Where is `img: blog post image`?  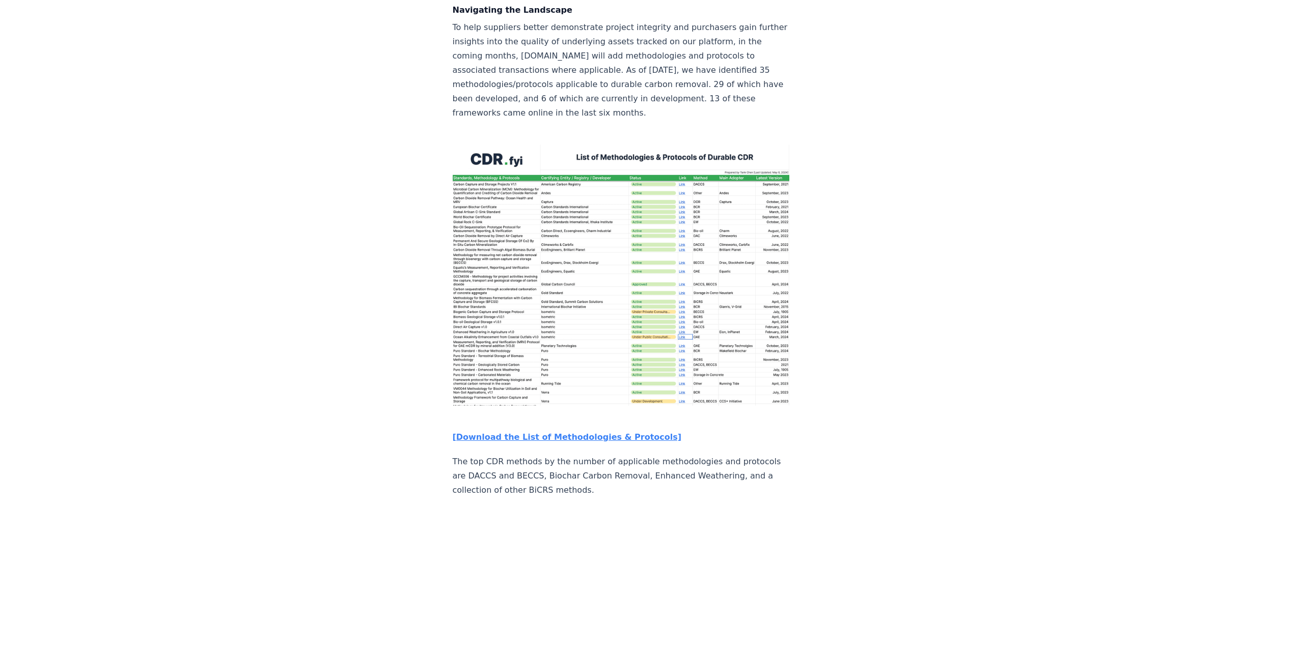 img: blog post image is located at coordinates (621, 275).